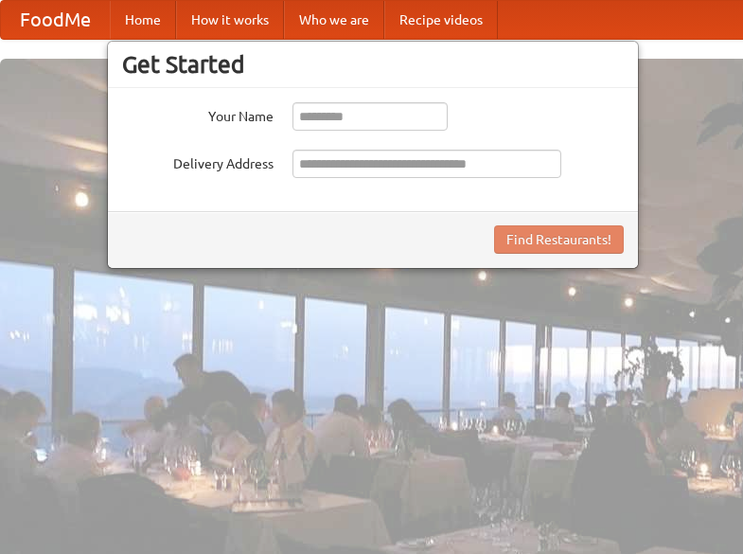 Image resolution: width=743 pixels, height=554 pixels. I want to click on a: Who we are, so click(334, 20).